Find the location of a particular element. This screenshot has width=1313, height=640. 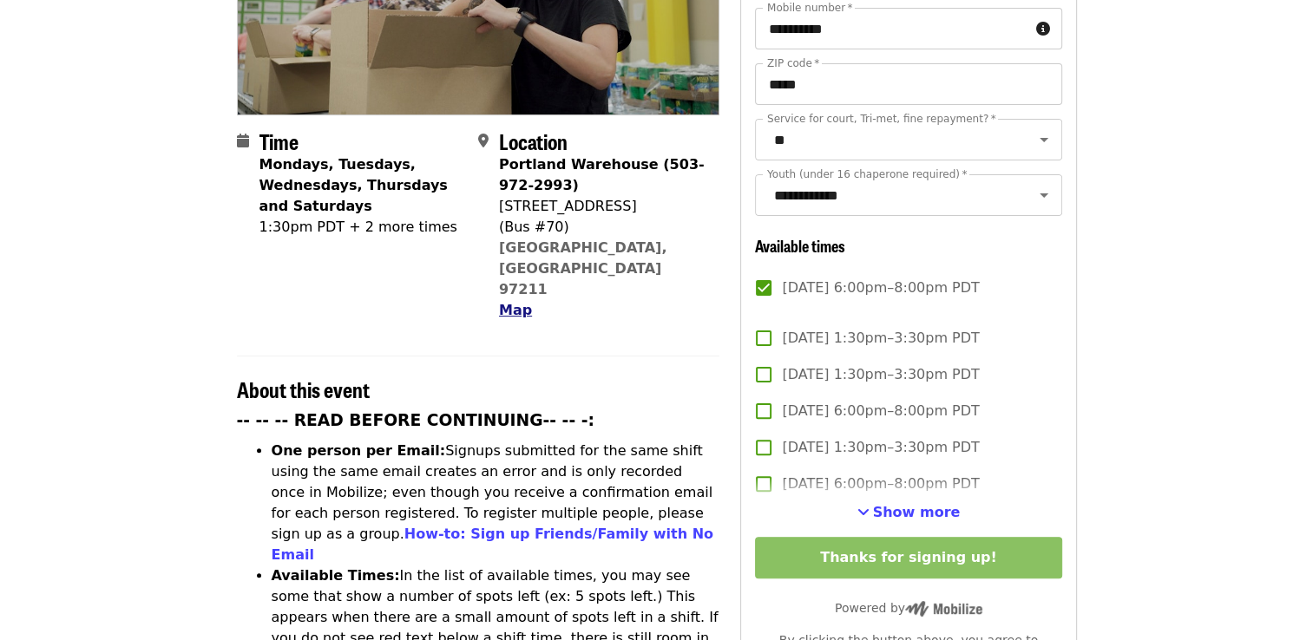

strong: -- -- -- READ BEFORE CONTINUING-- -- -: is located at coordinates (416, 420).